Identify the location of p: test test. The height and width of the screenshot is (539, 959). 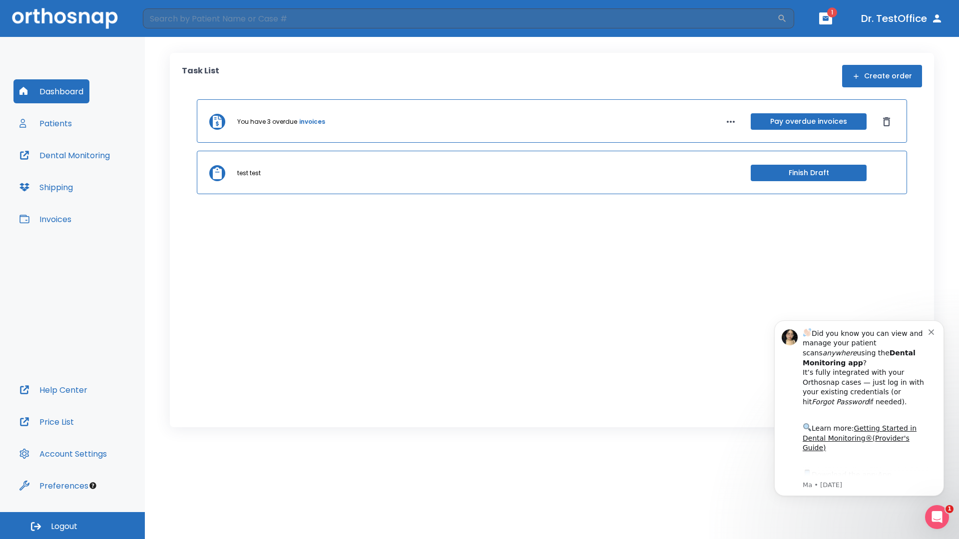
(249, 173).